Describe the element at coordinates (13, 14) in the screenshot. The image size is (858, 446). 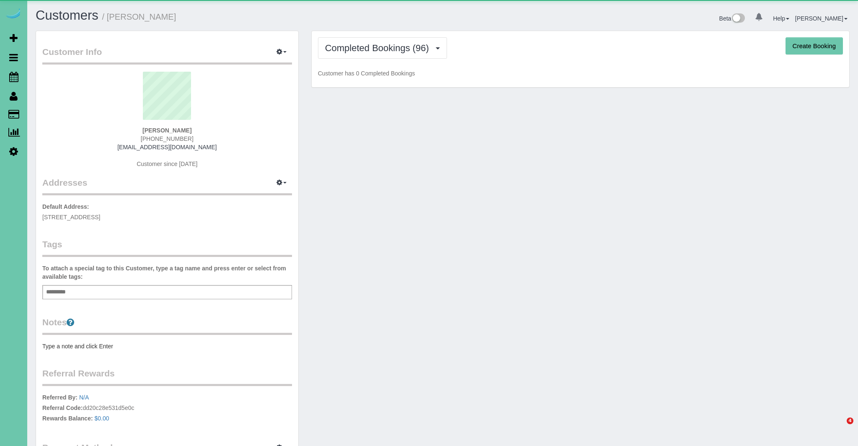
I see `a: Automaid Logo` at that location.